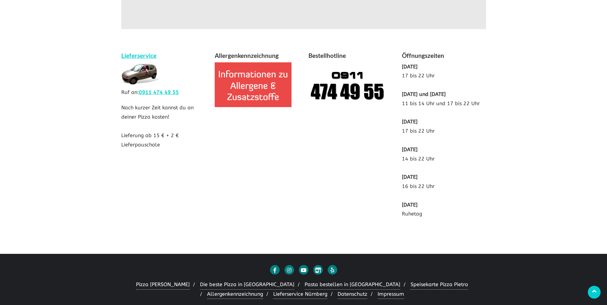  What do you see at coordinates (235, 295) in the screenshot?
I see `a: Allergenkennzeichnung` at bounding box center [235, 295].